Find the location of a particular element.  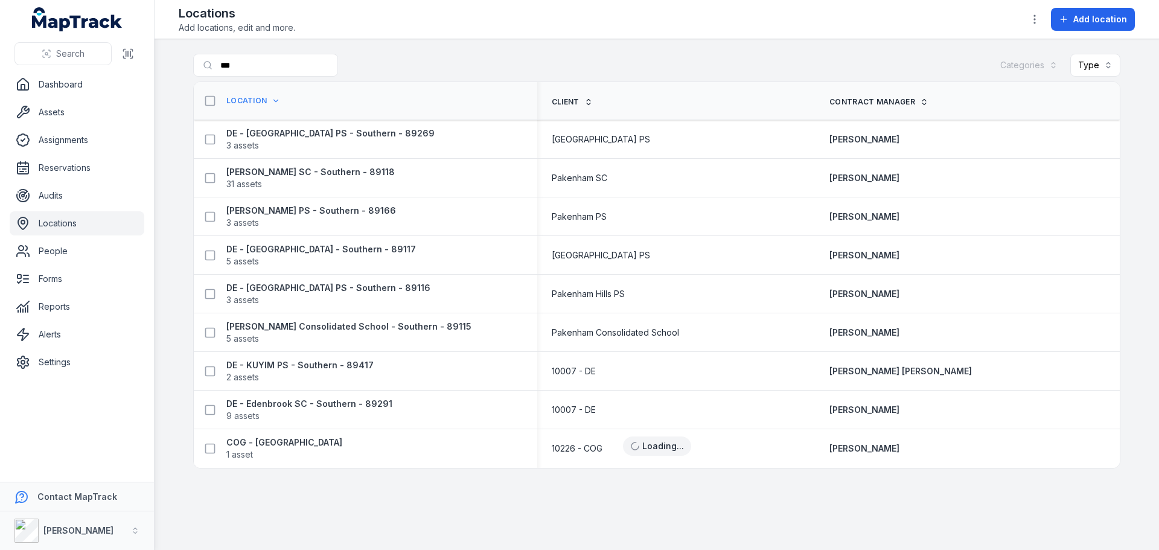

a: Settings is located at coordinates (77, 362).